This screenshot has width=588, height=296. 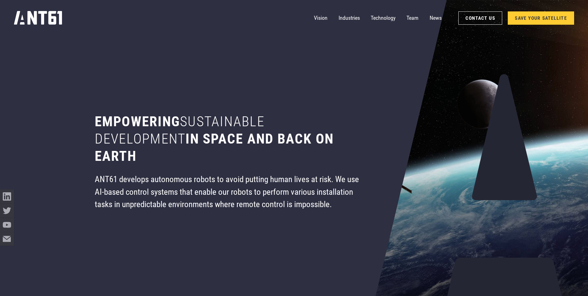 I want to click on a: News, so click(x=435, y=18).